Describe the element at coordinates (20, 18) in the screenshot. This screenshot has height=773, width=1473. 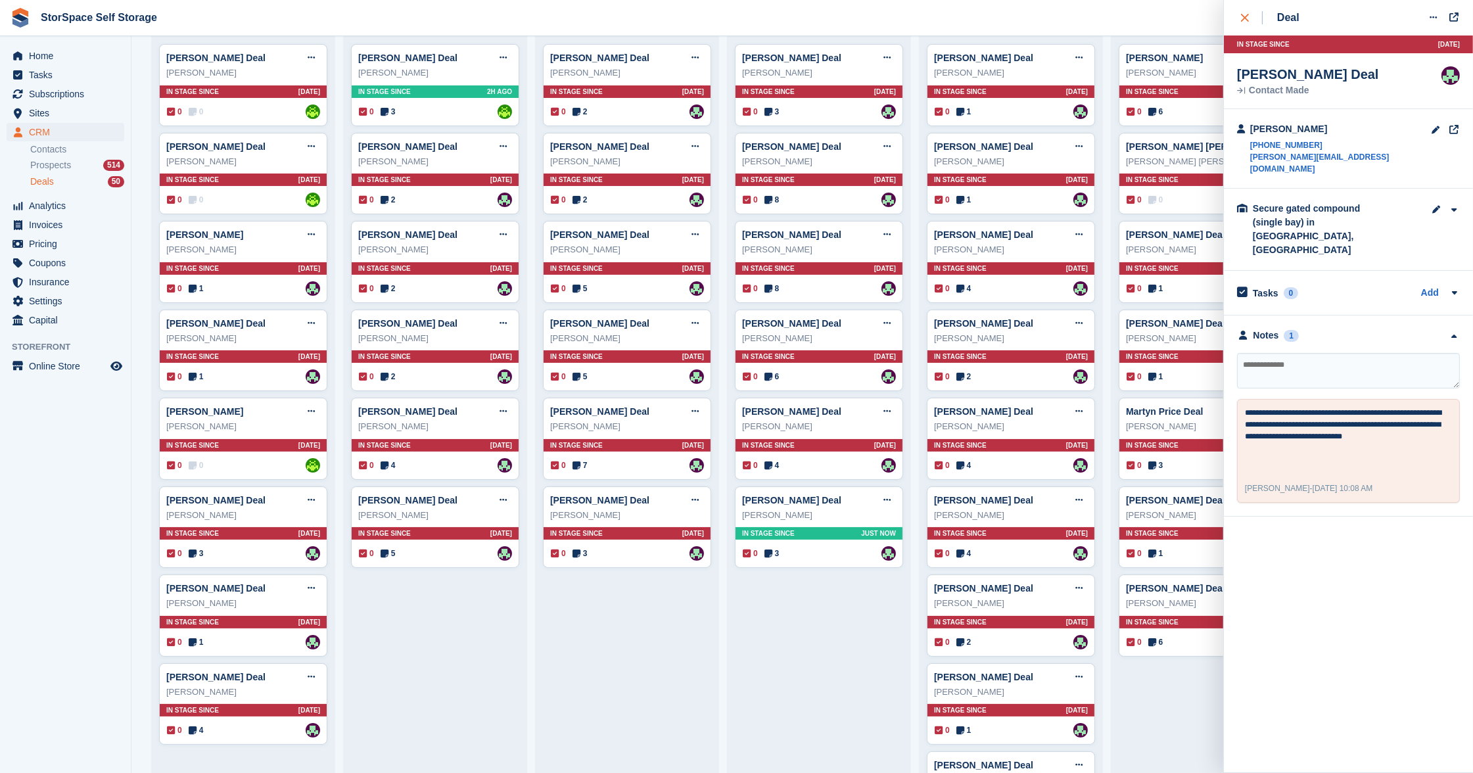
I see `img: stora-icon-8386f47178a22dfd0bd8f6a31ec36ba5ce8667c1dd55bd0f319d3a0aa187defe.svg` at that location.